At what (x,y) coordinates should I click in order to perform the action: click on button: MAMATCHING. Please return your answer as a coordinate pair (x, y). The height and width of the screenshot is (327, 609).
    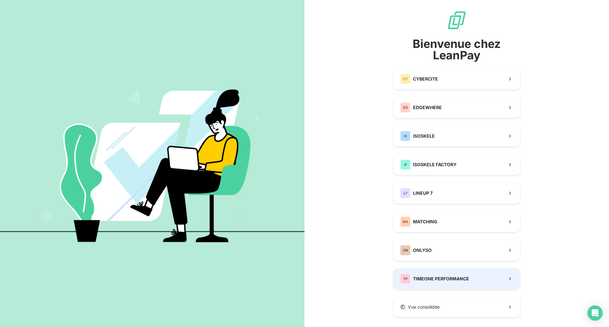
    Looking at the image, I should click on (457, 222).